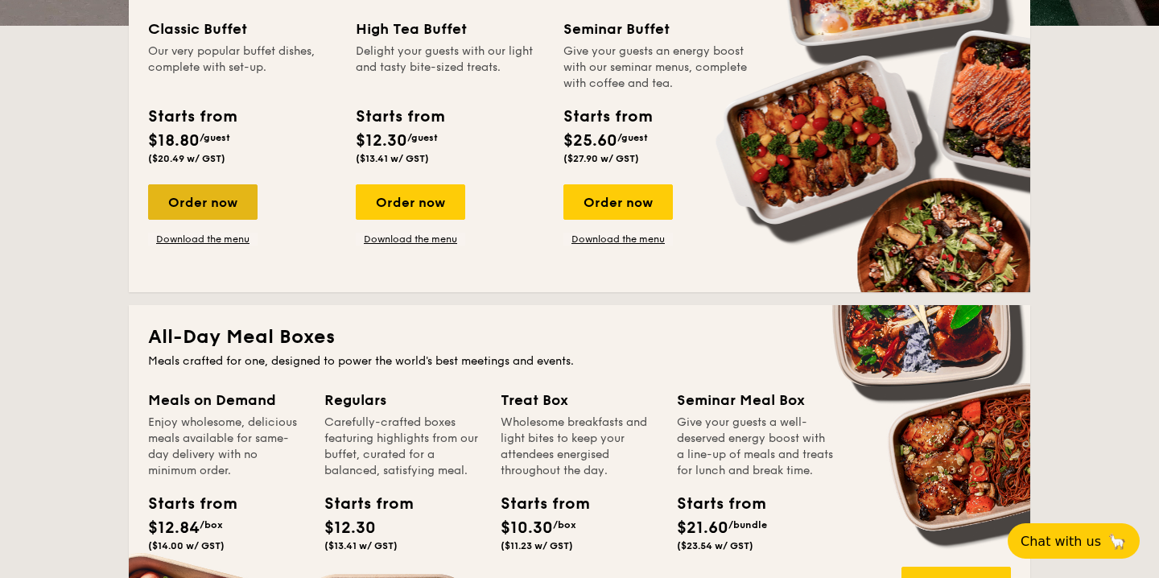 The width and height of the screenshot is (1159, 578). What do you see at coordinates (755, 400) in the screenshot?
I see `div: Seminar Meal Box` at bounding box center [755, 400].